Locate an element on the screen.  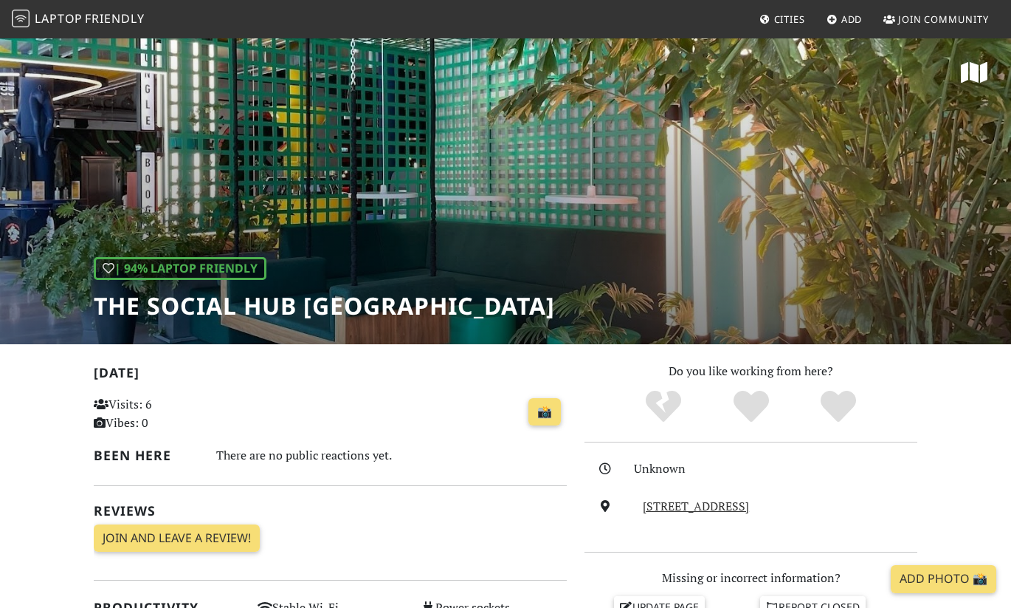
div: There are no public reactions yet. is located at coordinates (391, 455).